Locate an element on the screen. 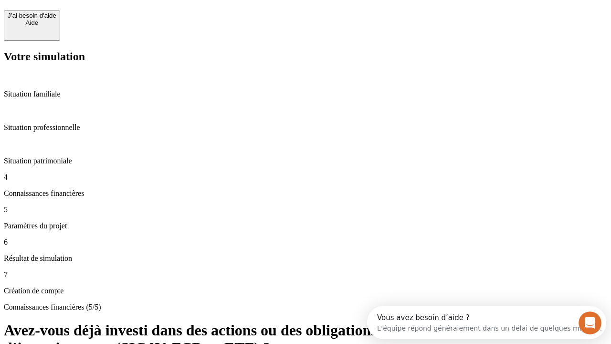  p: Situation patrimoniale is located at coordinates (305, 161).